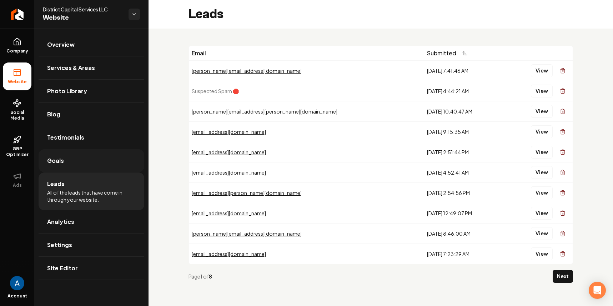  What do you see at coordinates (91, 137) in the screenshot?
I see `a: Testimonials` at bounding box center [91, 137].